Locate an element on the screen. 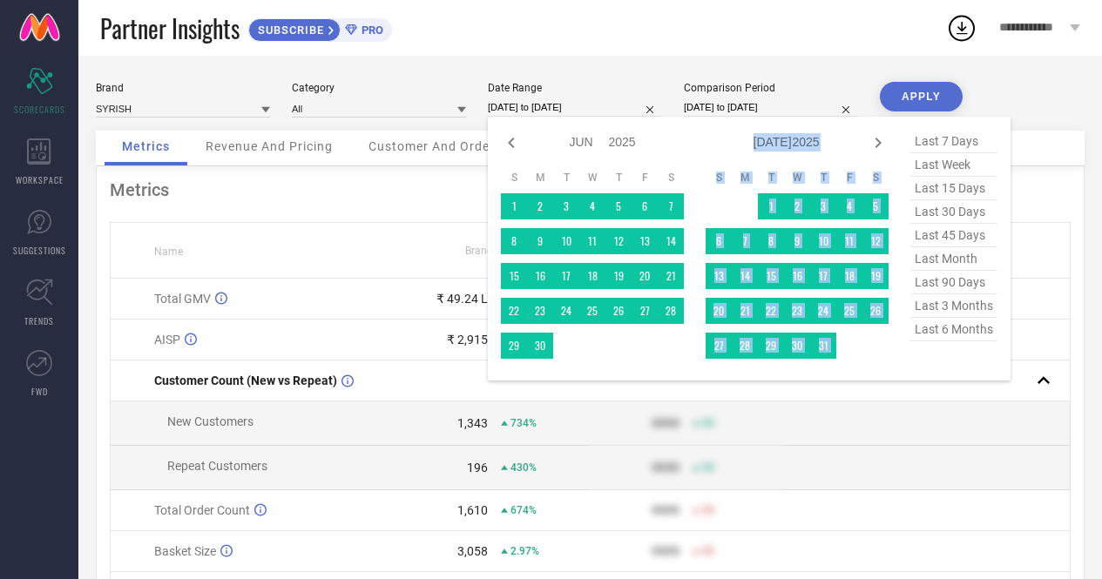 Image resolution: width=1102 pixels, height=579 pixels. span: WORKSPACE is located at coordinates (39, 179).